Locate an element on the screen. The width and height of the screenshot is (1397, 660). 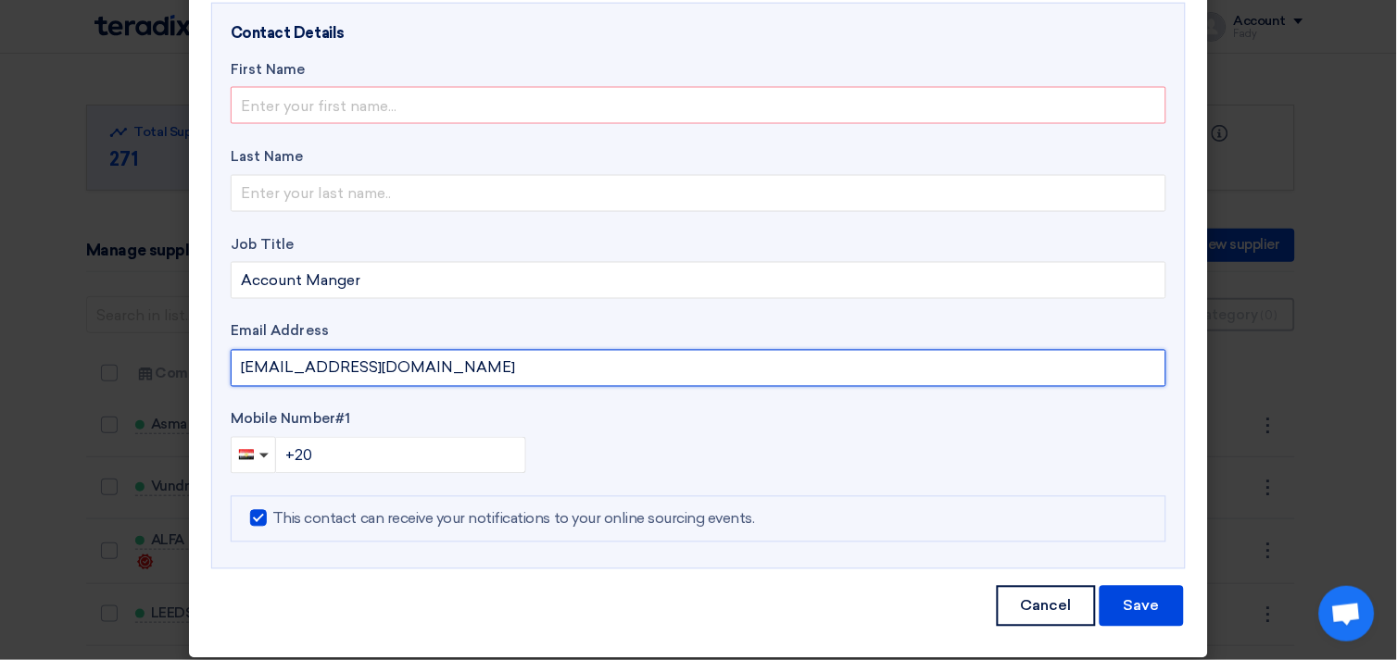
button: Save is located at coordinates (1141, 607).